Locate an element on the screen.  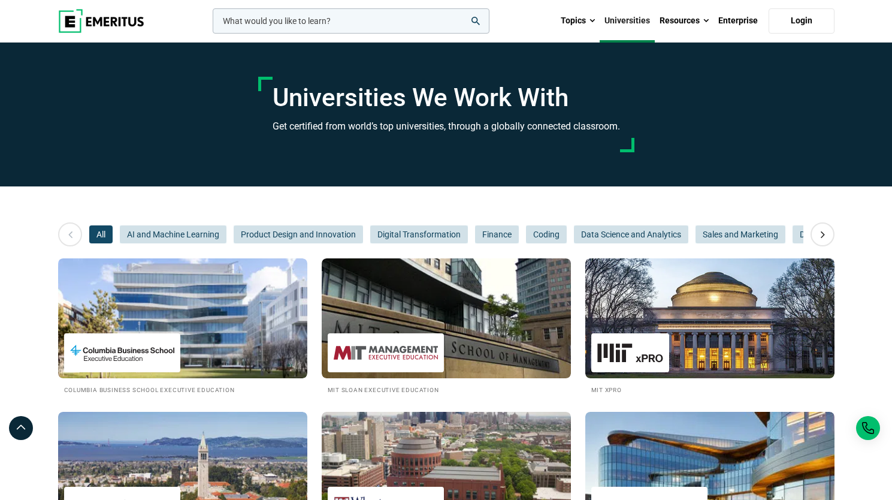
span: Coding is located at coordinates (547, 234).